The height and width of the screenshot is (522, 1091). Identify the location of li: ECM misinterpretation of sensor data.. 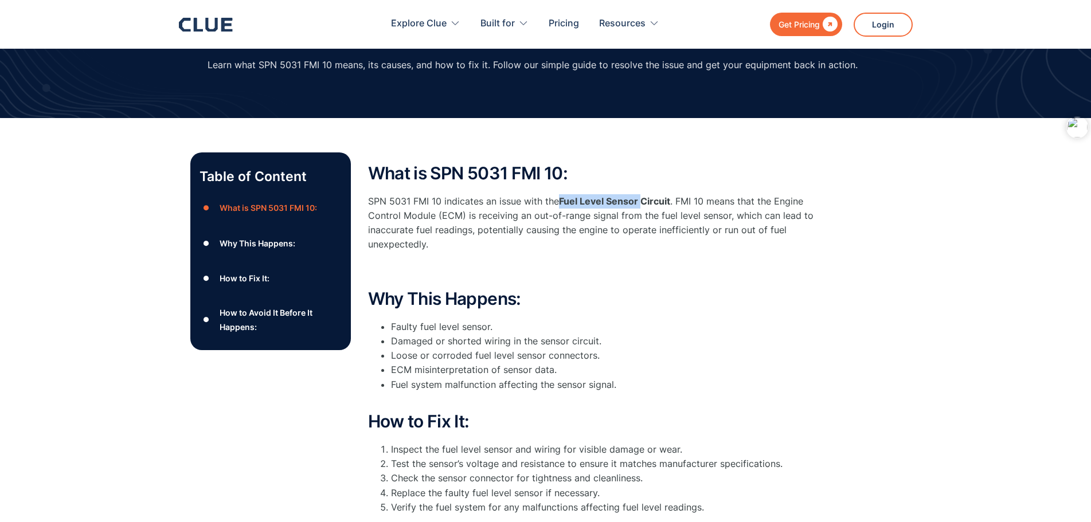
(609, 370).